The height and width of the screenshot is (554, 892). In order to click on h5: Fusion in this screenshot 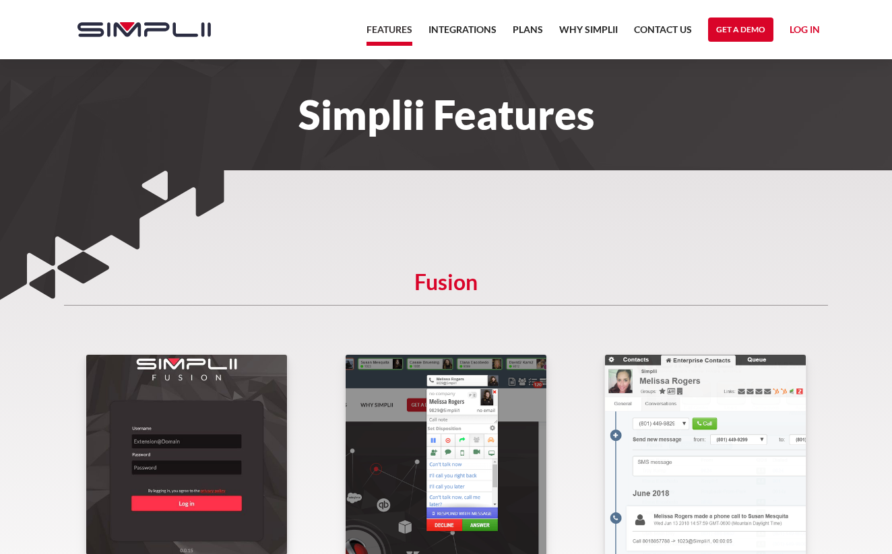, I will do `click(446, 290)`.